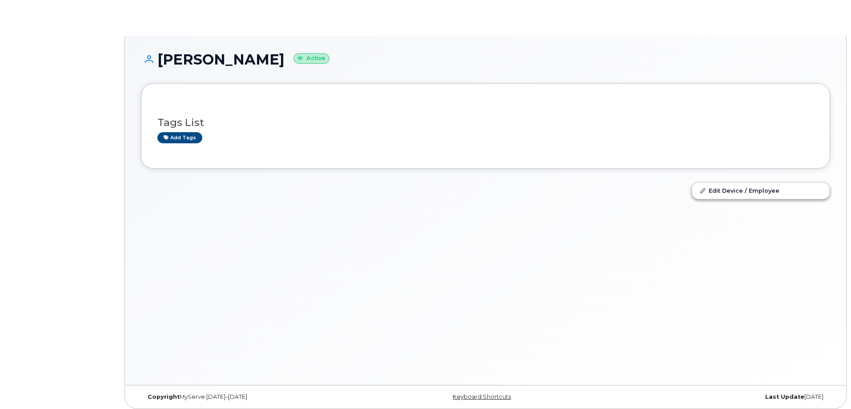 The height and width of the screenshot is (409, 851). I want to click on strong: Last Update, so click(785, 396).